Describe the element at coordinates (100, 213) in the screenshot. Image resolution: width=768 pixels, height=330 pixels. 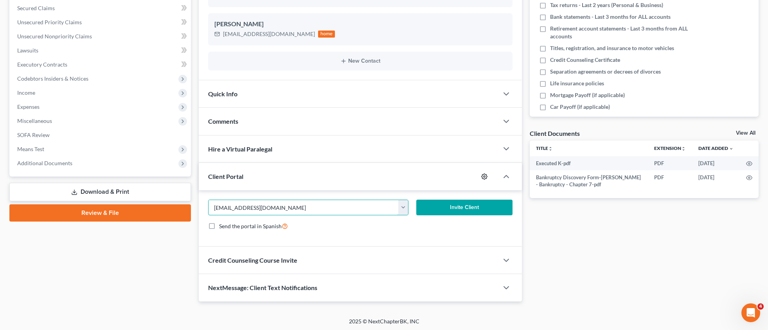
I see `a: Review & File` at that location.